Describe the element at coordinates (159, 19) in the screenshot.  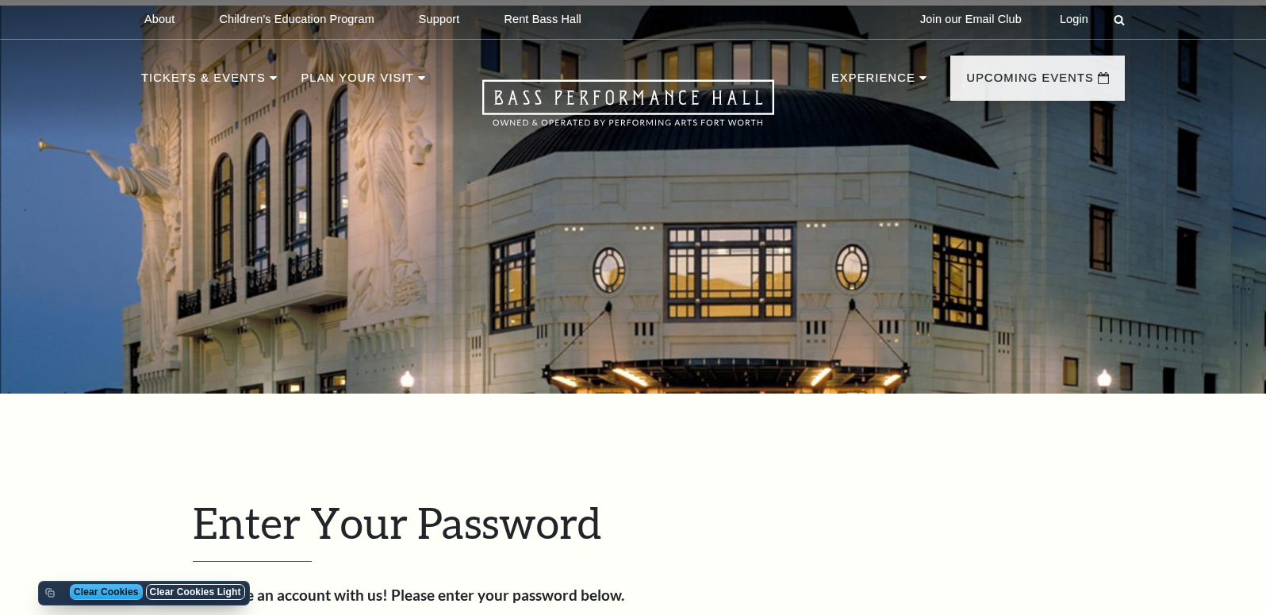
I see `p: About` at that location.